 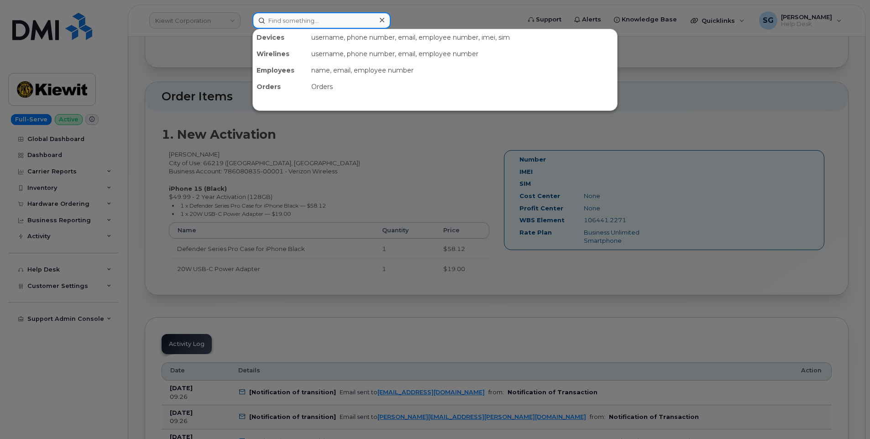 I want to click on div: username, phone number, email, employee number, imei, sim, so click(x=462, y=37).